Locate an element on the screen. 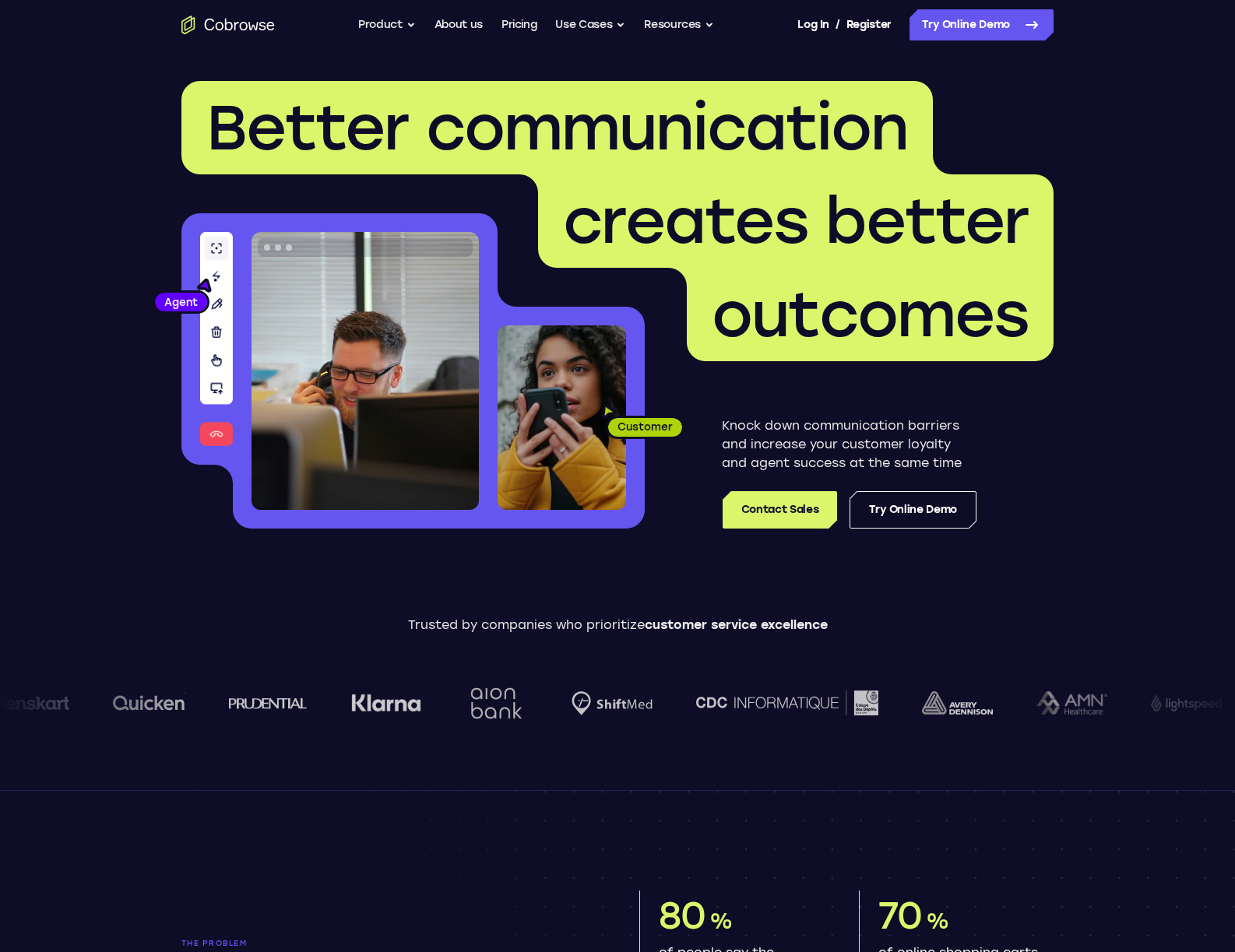  span: 80 is located at coordinates (682, 916).